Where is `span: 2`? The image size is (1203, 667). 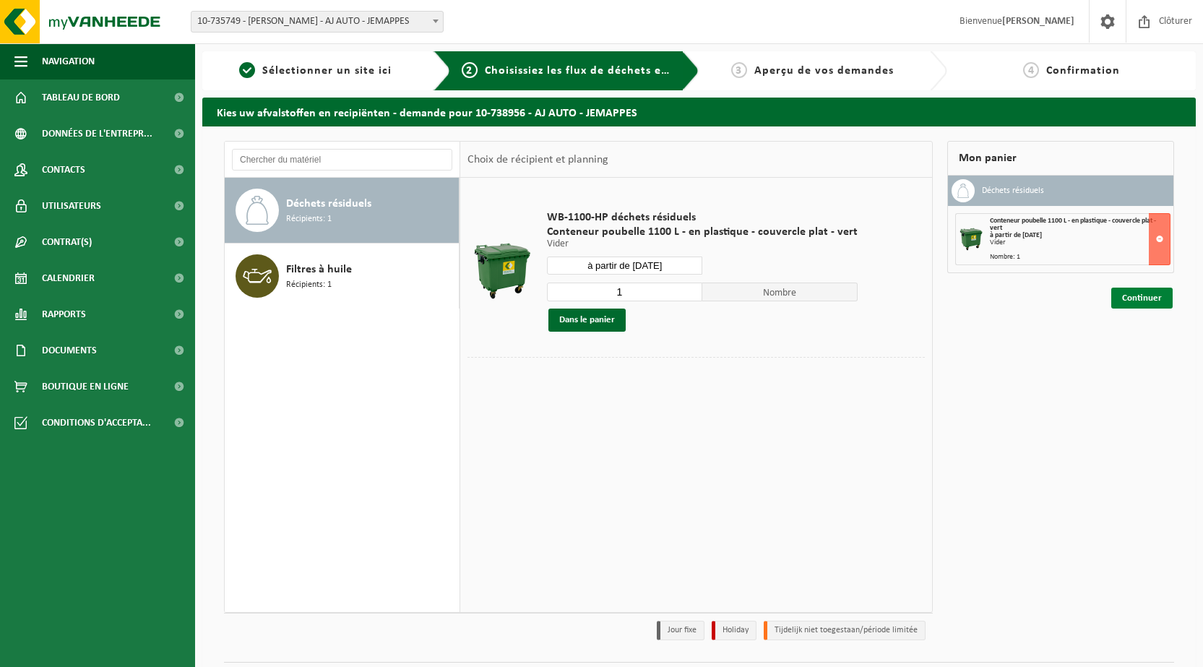
span: 2 is located at coordinates (470, 70).